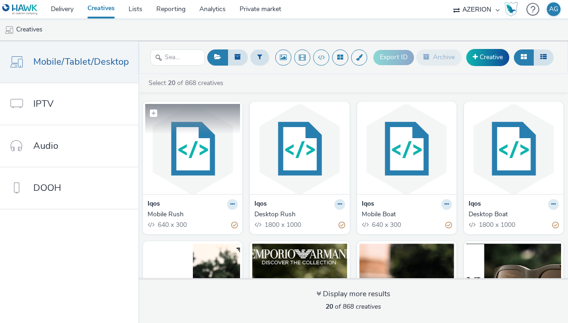 The width and height of the screenshot is (568, 323). What do you see at coordinates (177, 57) in the screenshot?
I see `input: Search...` at bounding box center [177, 57].